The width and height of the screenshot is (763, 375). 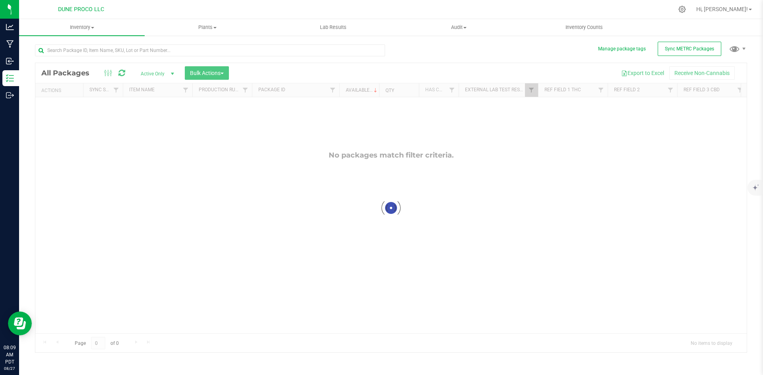 What do you see at coordinates (81, 9) in the screenshot?
I see `span: DUNE PROCO LLC` at bounding box center [81, 9].